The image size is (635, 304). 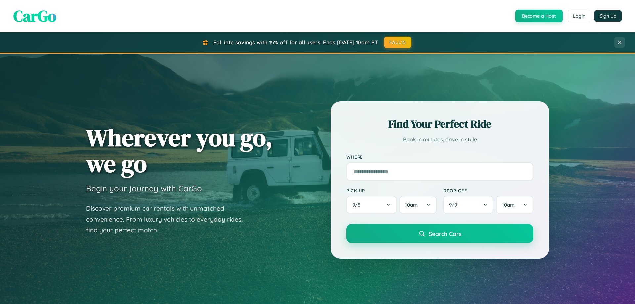 What do you see at coordinates (398, 42) in the screenshot?
I see `button: FALL15` at bounding box center [398, 42].